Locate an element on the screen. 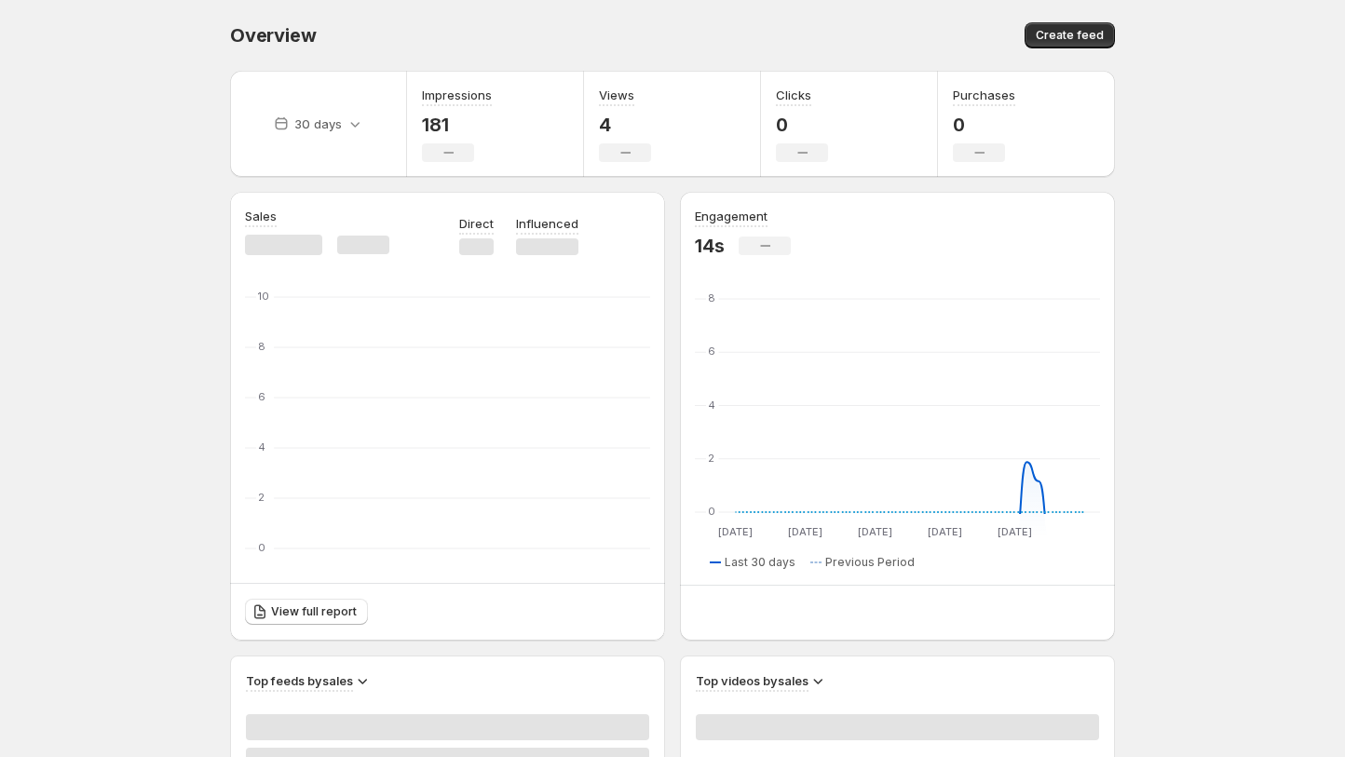  button: Create feed is located at coordinates (1069, 35).